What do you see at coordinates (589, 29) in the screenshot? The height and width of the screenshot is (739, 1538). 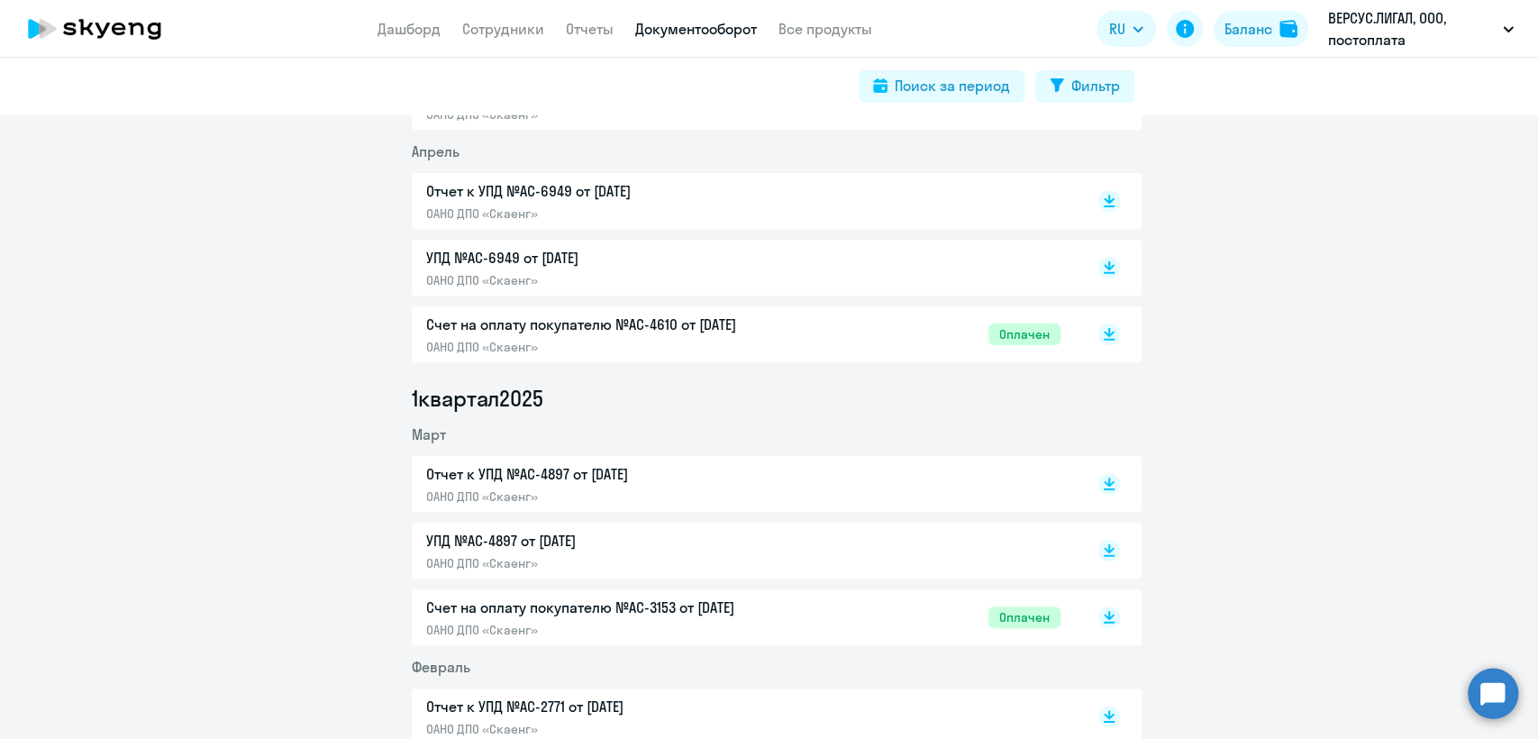 I see `a: Отчеты` at bounding box center [589, 29].